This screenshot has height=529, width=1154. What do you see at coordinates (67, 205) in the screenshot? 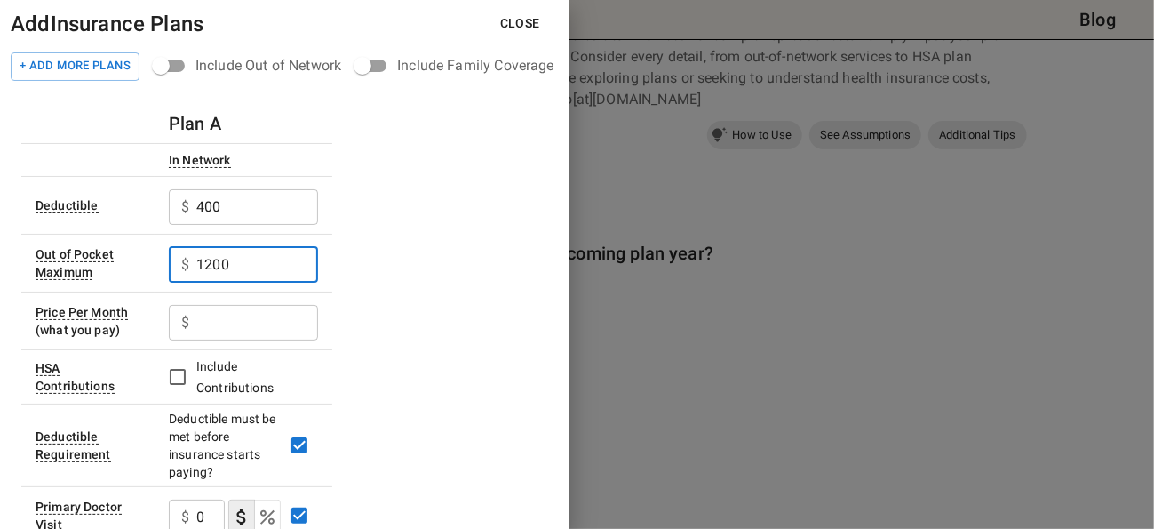
I see `div: Amount of money you must individually pay from your pocket before the health plan starts to pay. ...` at bounding box center [67, 205].